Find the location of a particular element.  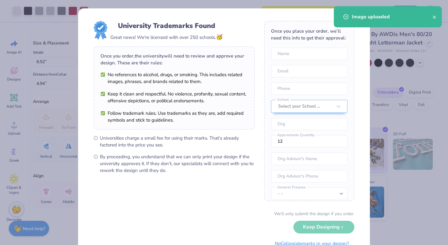

div: University Trademarks Found is located at coordinates (166, 26).